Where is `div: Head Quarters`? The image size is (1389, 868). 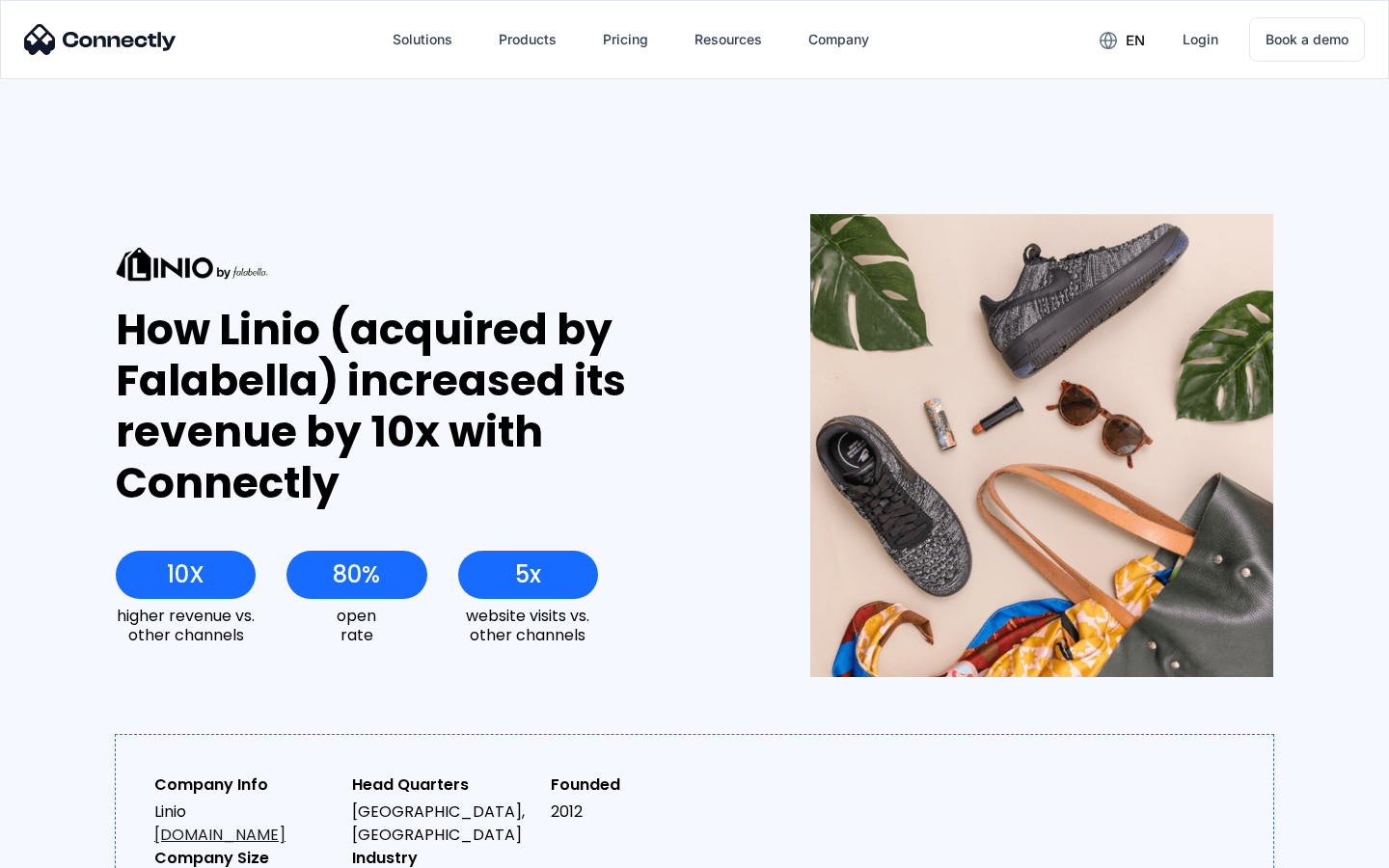 div: Head Quarters is located at coordinates (443, 785).